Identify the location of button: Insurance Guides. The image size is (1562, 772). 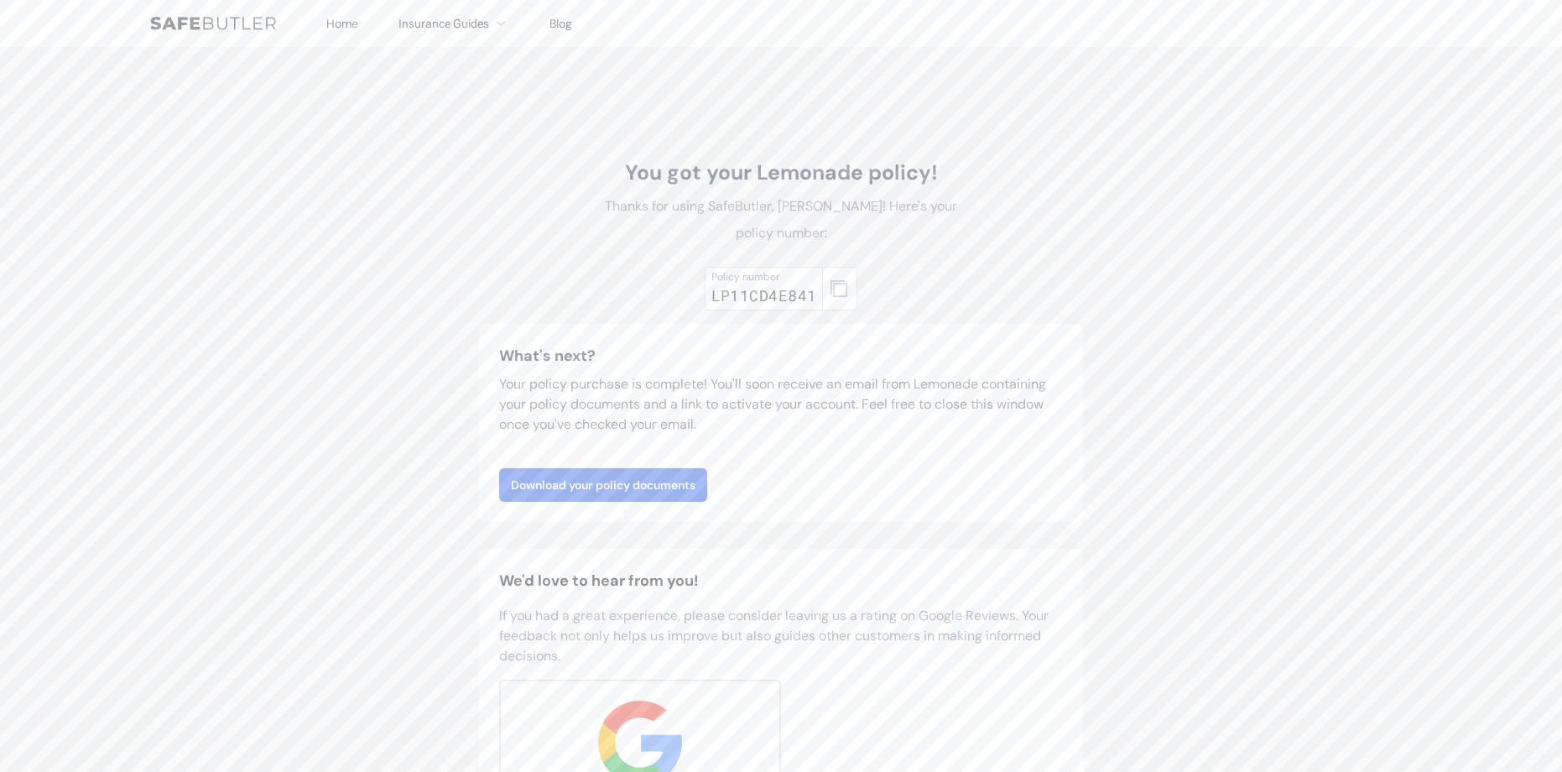
(454, 23).